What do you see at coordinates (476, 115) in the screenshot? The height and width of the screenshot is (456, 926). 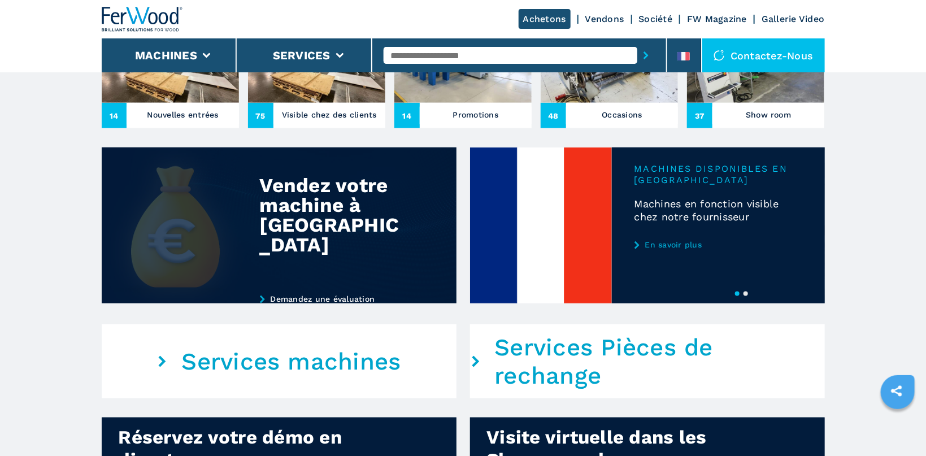 I see `h3: Promotions` at bounding box center [476, 115].